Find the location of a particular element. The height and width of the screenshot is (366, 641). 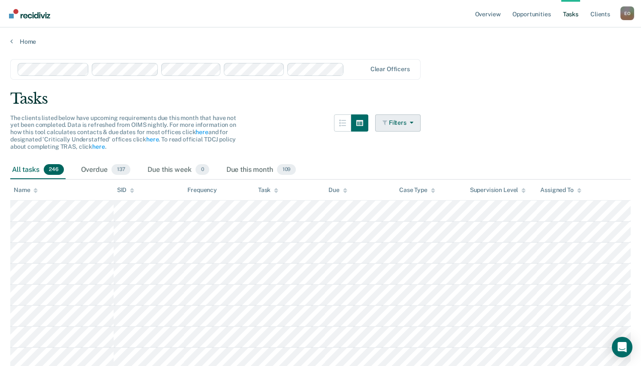

div: Frequency is located at coordinates (202, 190).